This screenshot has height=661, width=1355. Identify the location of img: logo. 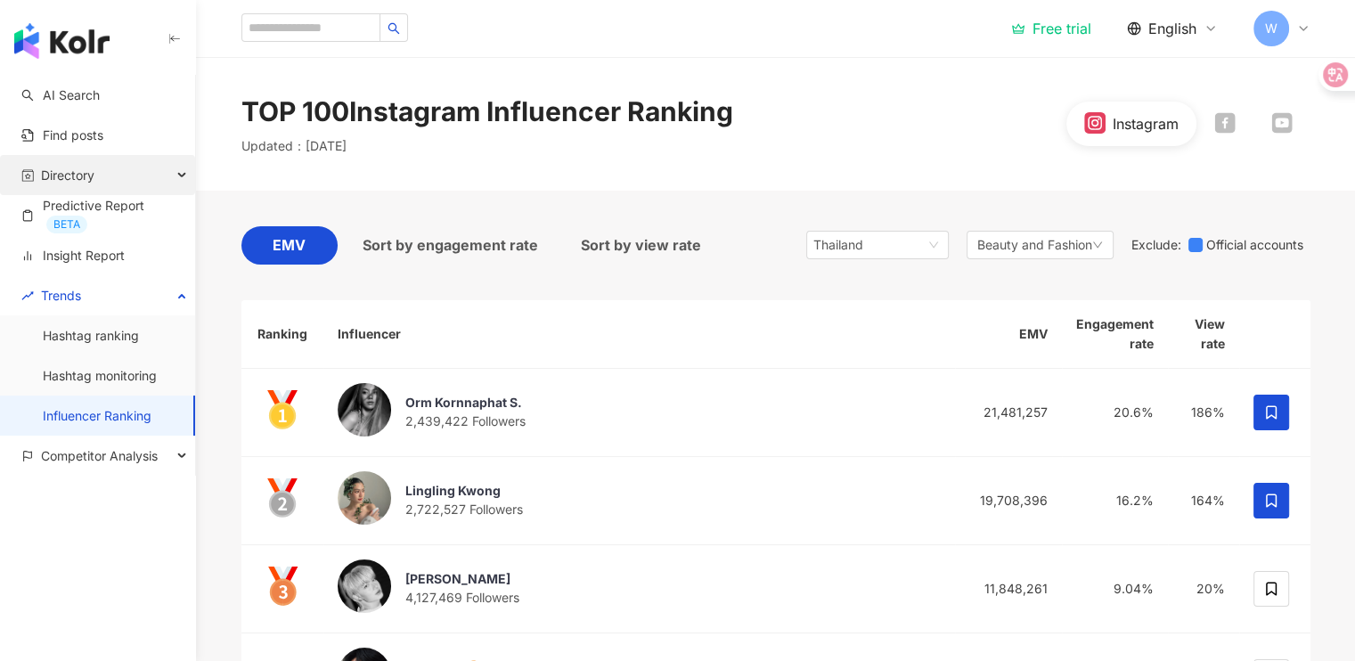
(61, 41).